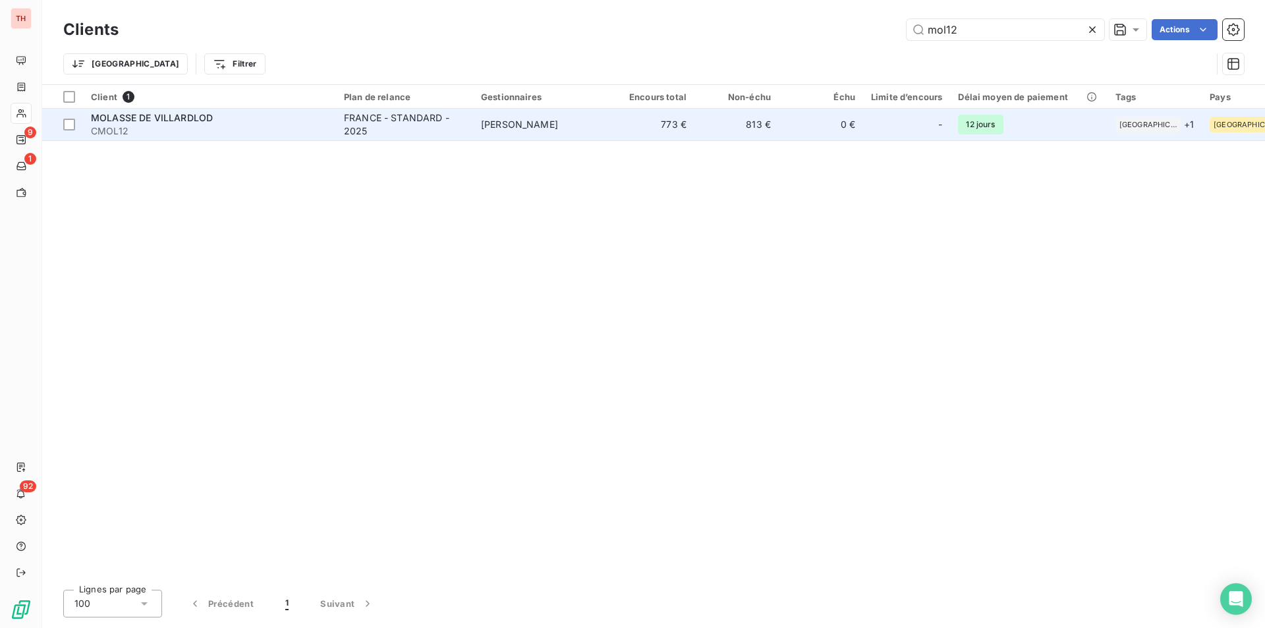  I want to click on span: CMOL12, so click(210, 131).